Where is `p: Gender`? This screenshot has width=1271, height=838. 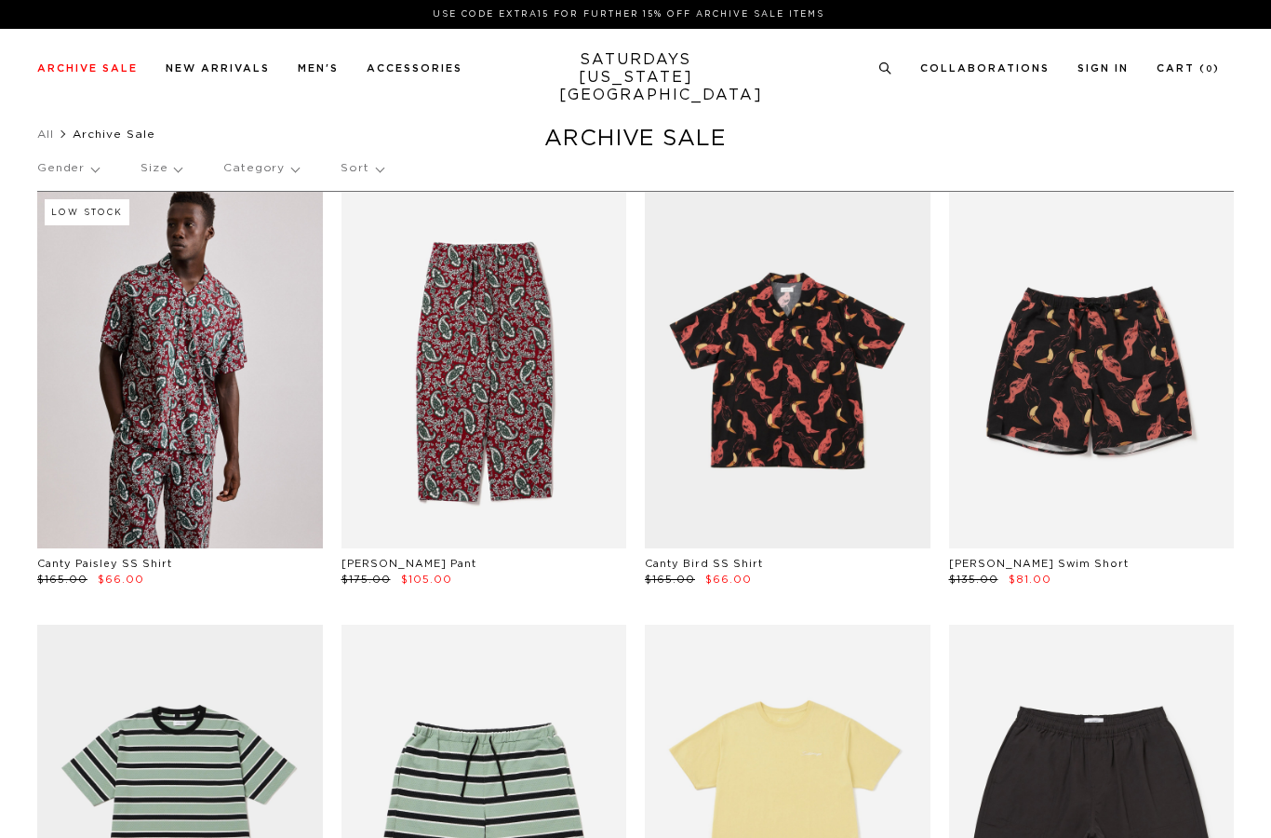
p: Gender is located at coordinates (68, 168).